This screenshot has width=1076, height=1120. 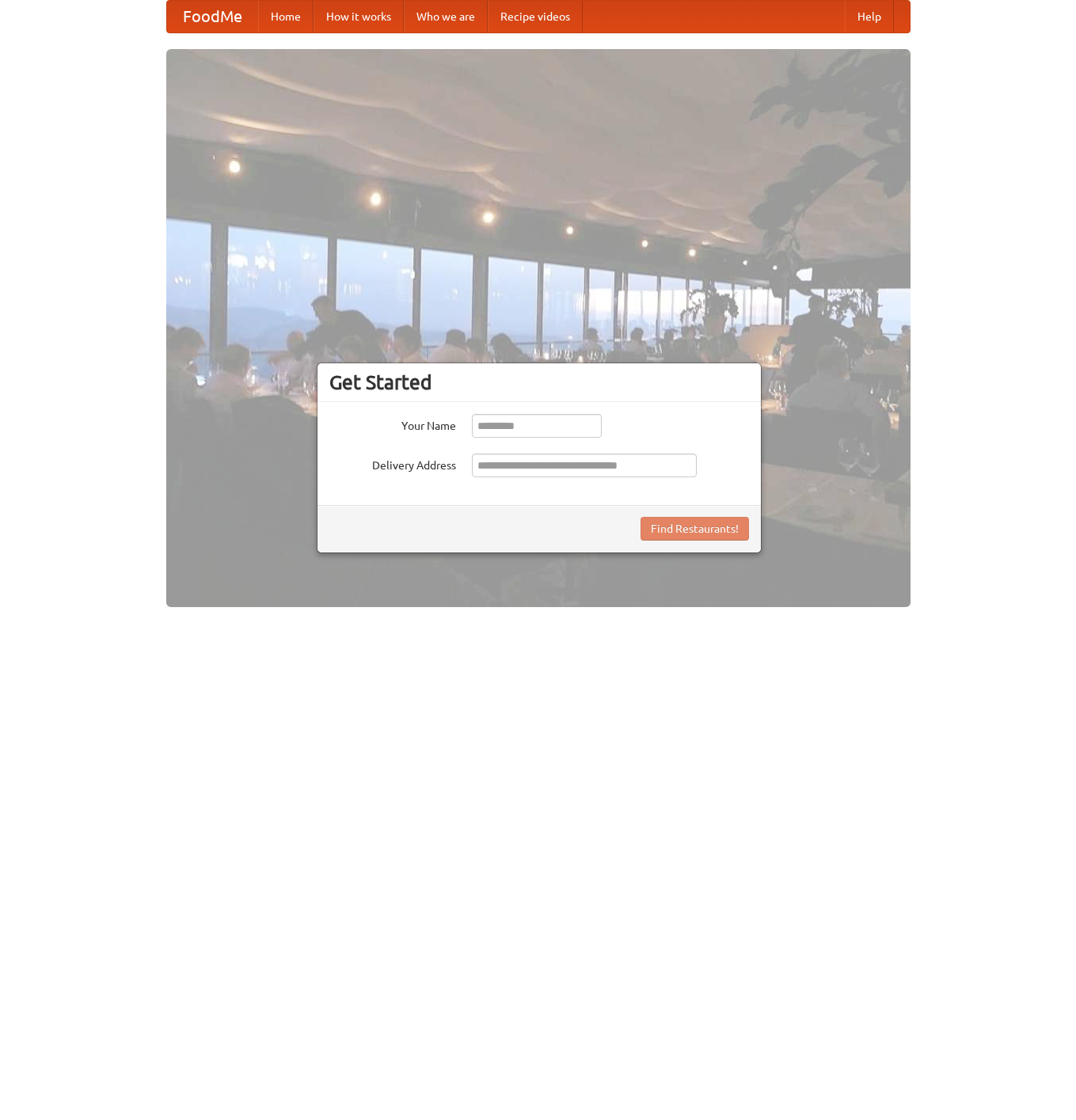 I want to click on a: Help, so click(x=869, y=17).